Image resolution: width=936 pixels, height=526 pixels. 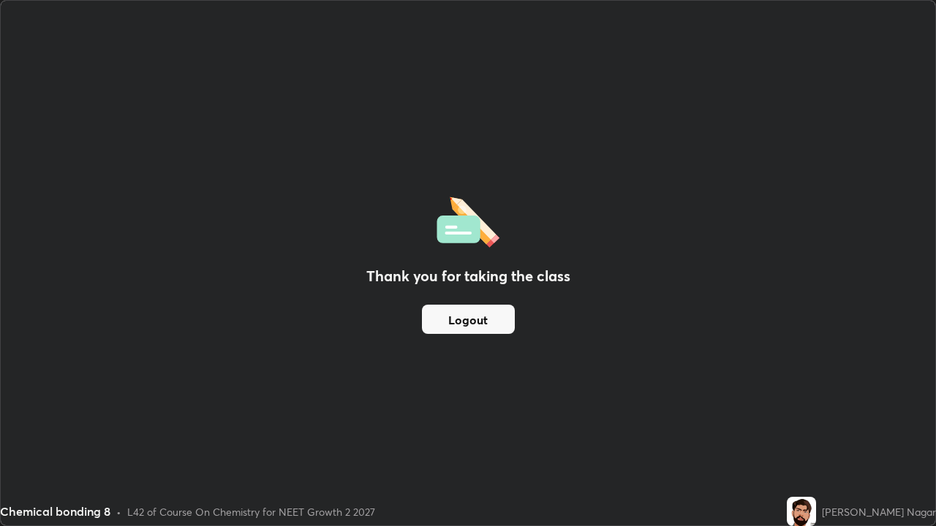 I want to click on h2: Thank you for taking the class, so click(x=468, y=276).